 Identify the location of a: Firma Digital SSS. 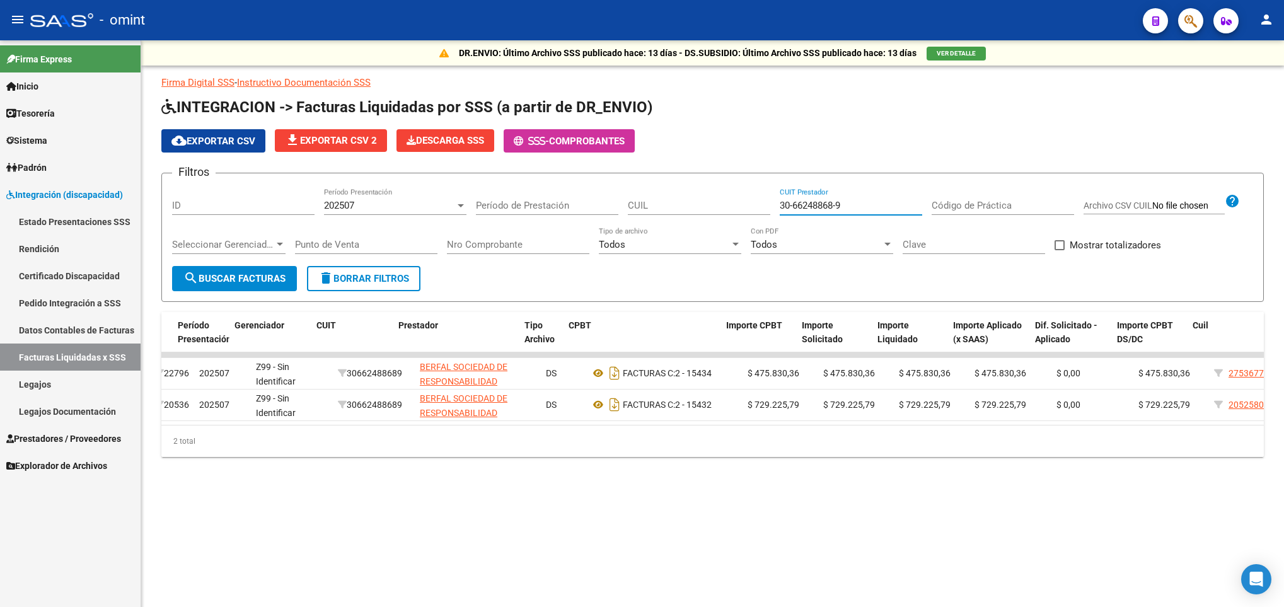
(198, 83).